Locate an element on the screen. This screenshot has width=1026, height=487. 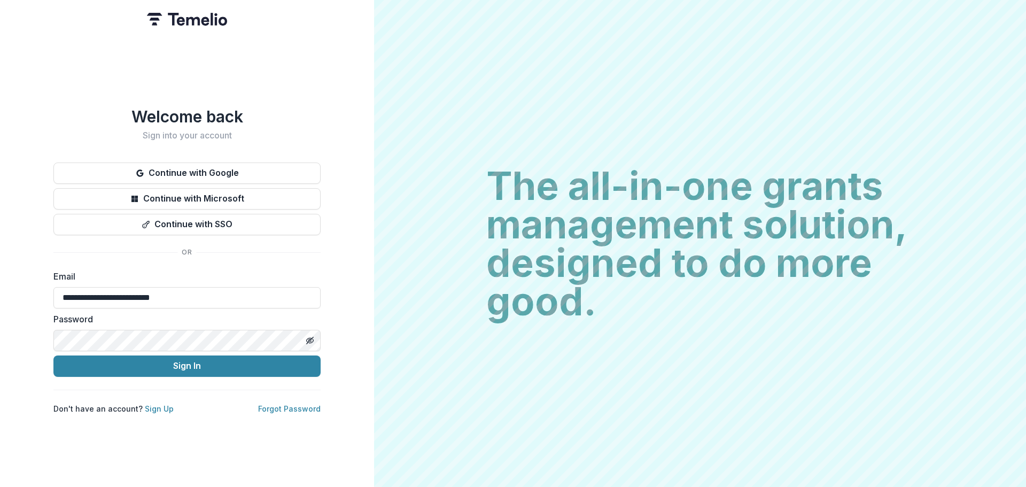
a: Forgot Password is located at coordinates (289, 408).